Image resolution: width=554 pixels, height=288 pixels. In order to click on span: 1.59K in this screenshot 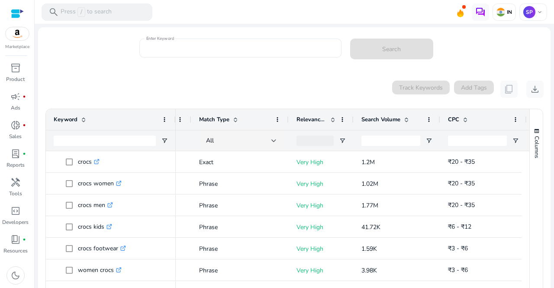, I will do `click(369, 248)`.